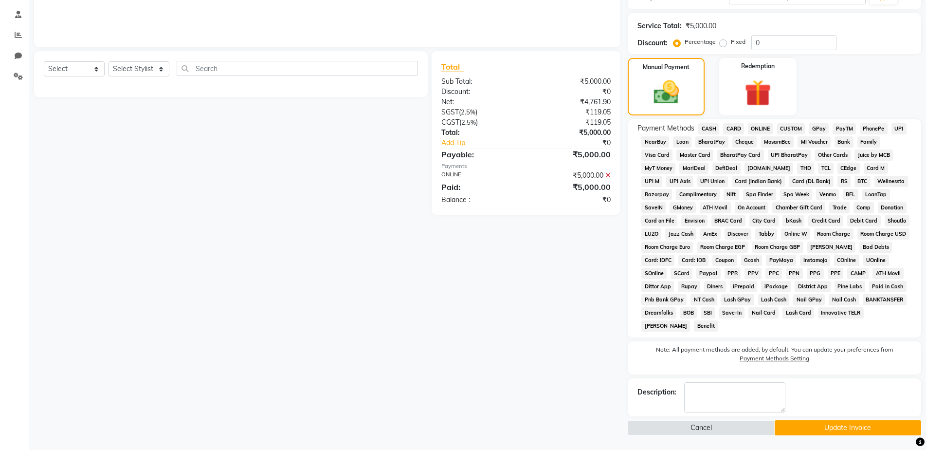 Image resolution: width=926 pixels, height=450 pixels. I want to click on span: Nail Card, so click(763, 312).